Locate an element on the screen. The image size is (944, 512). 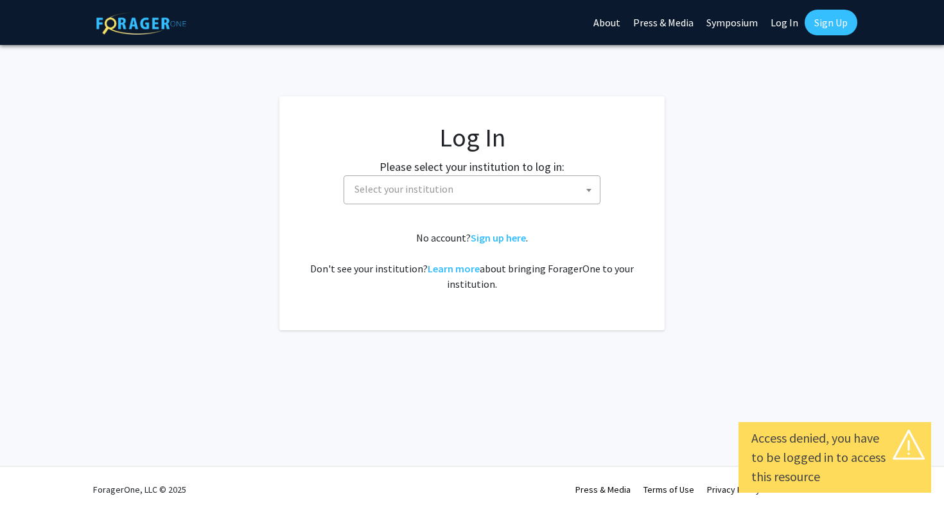
a: Sign up here is located at coordinates (499, 238).